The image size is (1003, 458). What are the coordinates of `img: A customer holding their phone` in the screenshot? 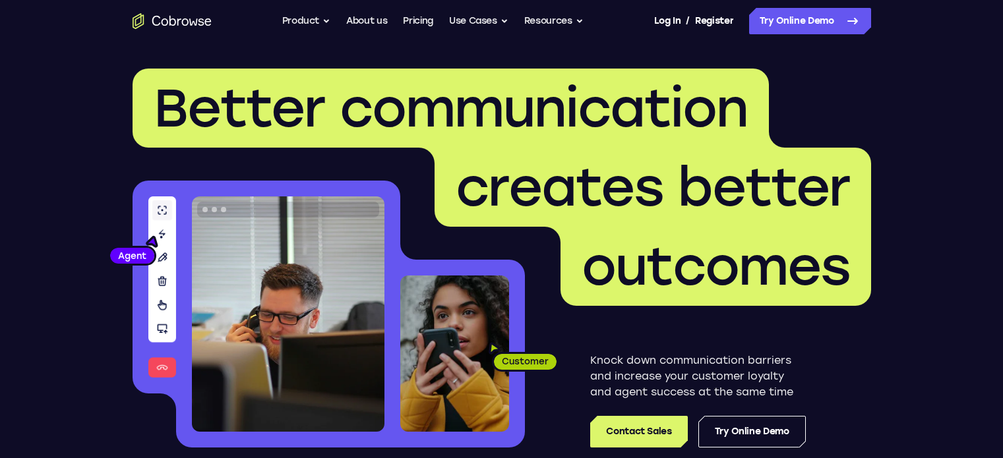 It's located at (454, 353).